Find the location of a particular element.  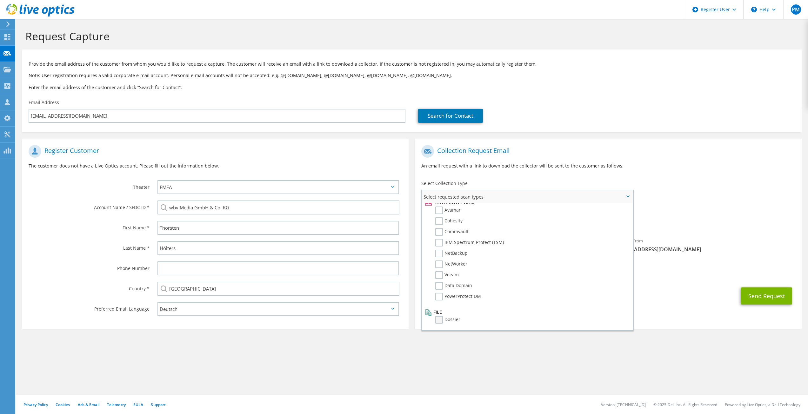

label: Commvault is located at coordinates (452, 232).